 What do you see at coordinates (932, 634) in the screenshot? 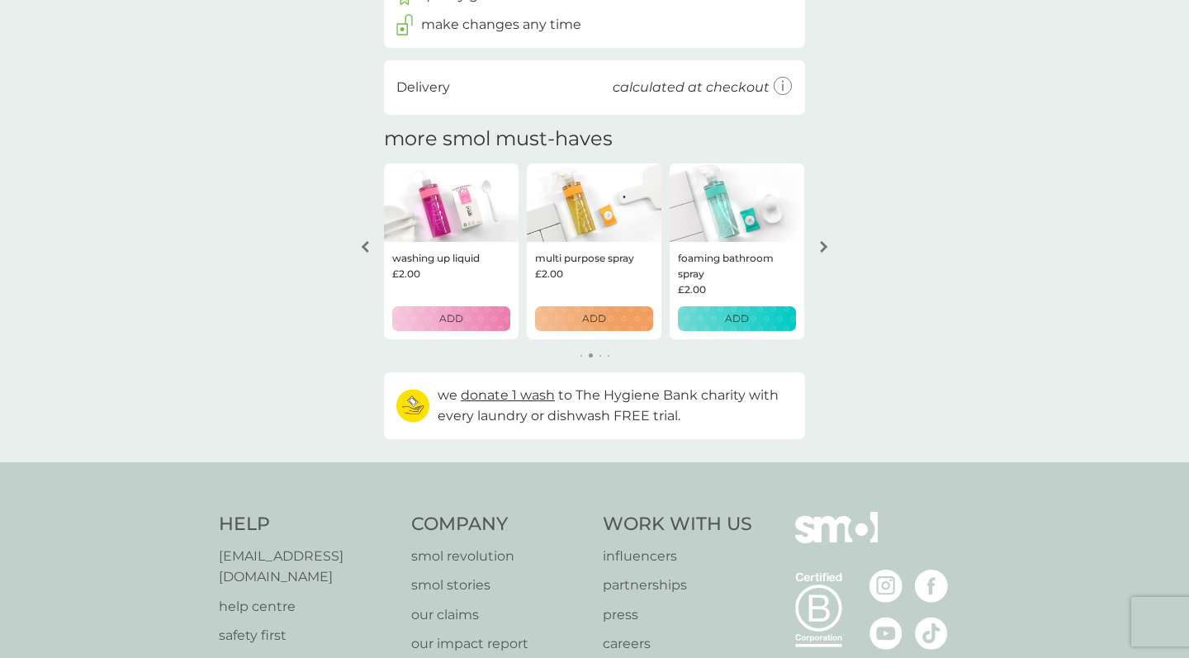
I see `img: visit the smol Tiktok page` at bounding box center [932, 634].